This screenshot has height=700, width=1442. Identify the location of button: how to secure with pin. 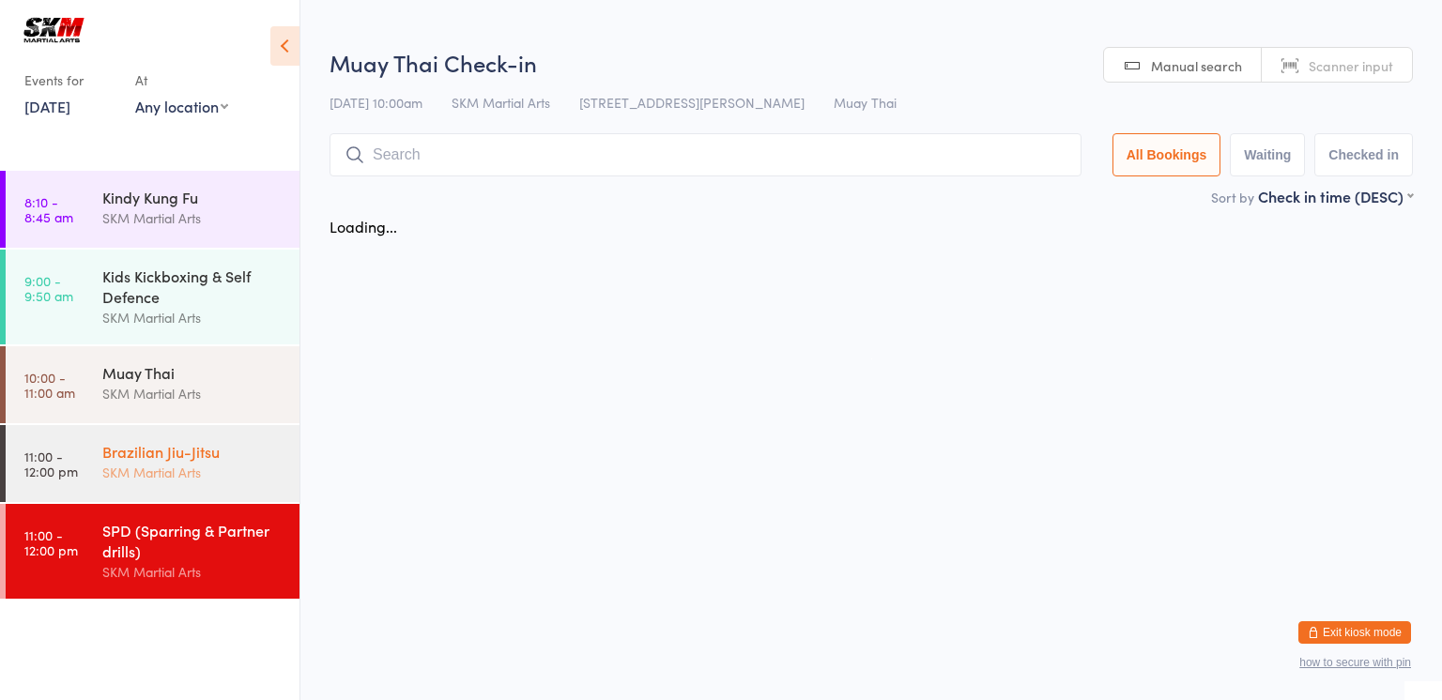
(1355, 663).